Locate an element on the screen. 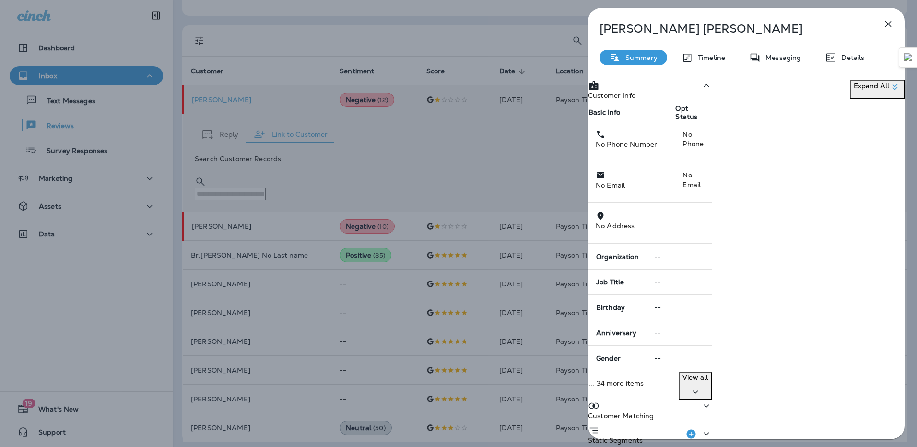 Image resolution: width=917 pixels, height=447 pixels. p: ... 34 more items is located at coordinates (631, 383).